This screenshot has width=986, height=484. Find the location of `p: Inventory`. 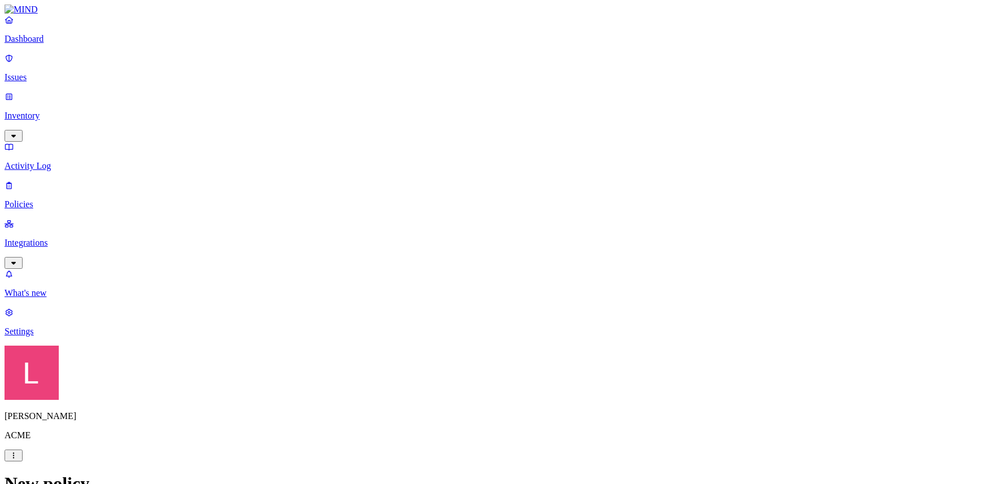

p: Inventory is located at coordinates (493, 116).